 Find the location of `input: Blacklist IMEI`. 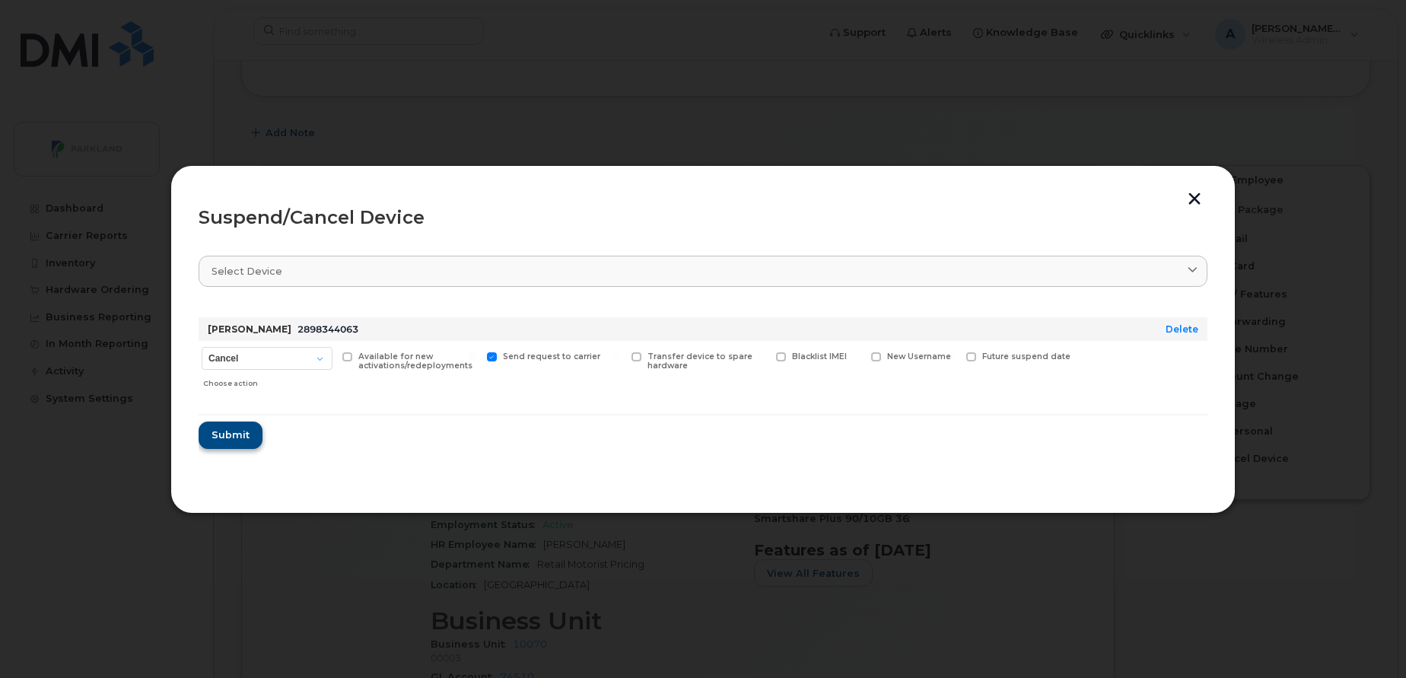

input: Blacklist IMEI is located at coordinates (762, 356).